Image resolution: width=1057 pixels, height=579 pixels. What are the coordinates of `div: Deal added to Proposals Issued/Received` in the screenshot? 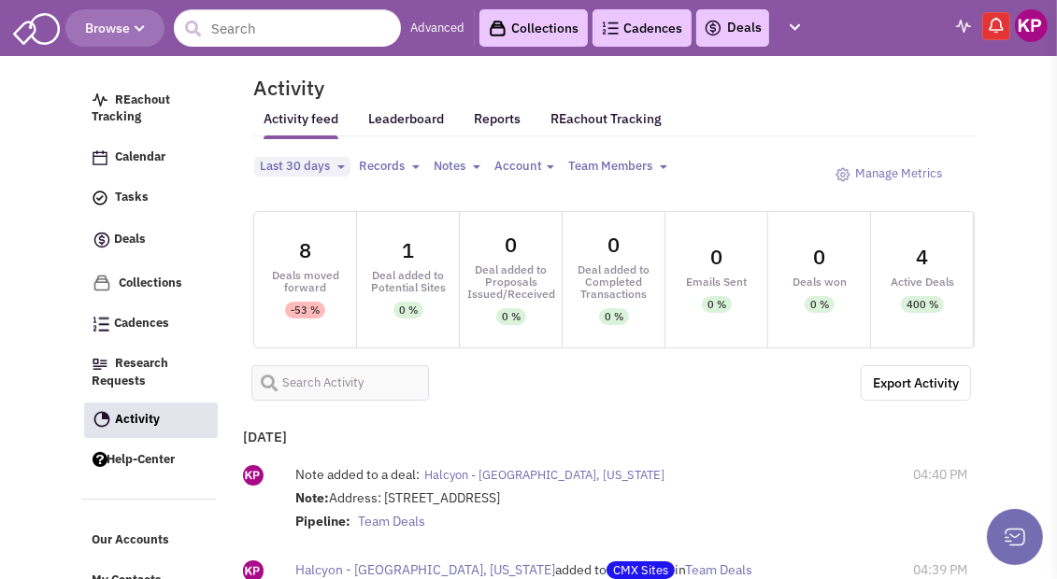 It's located at (510, 281).